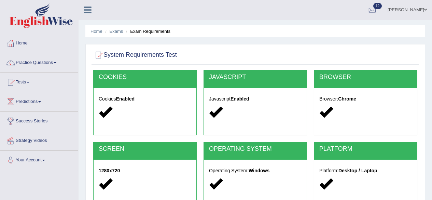 This screenshot has width=432, height=200. Describe the element at coordinates (255, 77) in the screenshot. I see `h2: JAVASCRIPT` at that location.